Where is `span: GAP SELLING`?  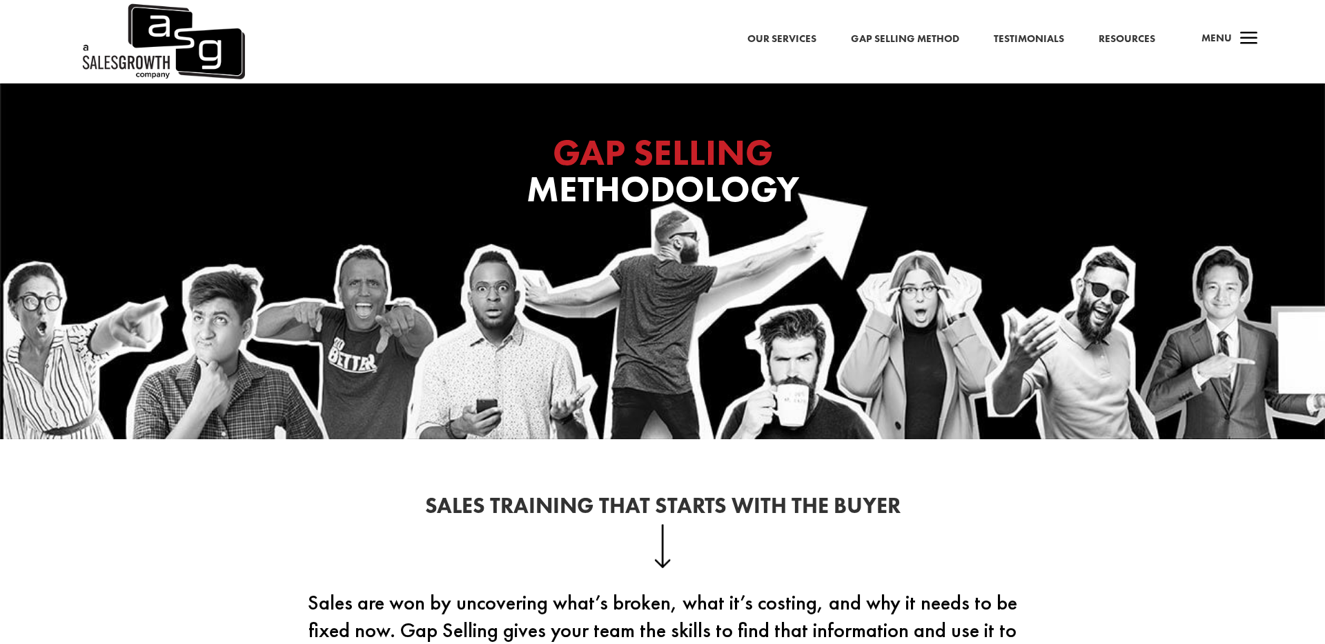
span: GAP SELLING is located at coordinates (662, 152).